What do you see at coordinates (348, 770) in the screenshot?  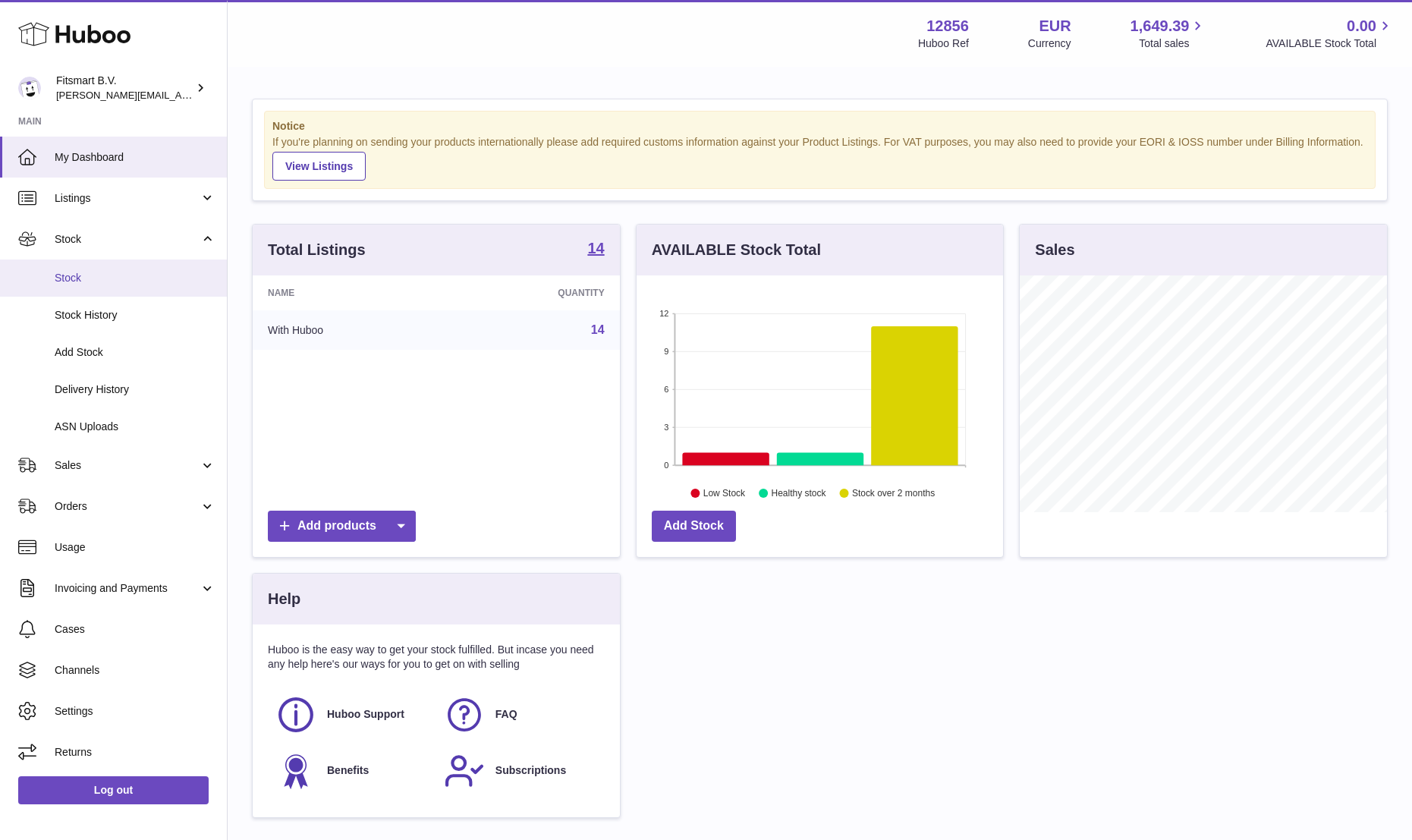 I see `span: Benefits` at bounding box center [348, 770].